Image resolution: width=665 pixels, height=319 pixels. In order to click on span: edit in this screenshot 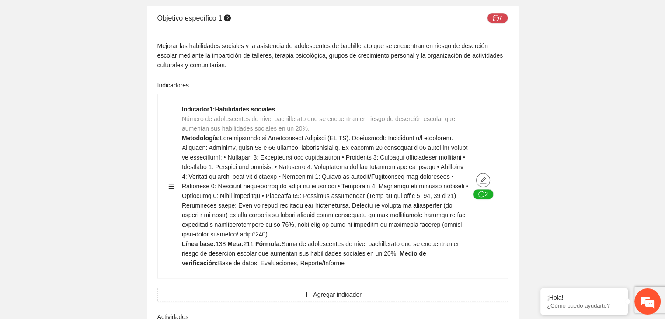, I will do `click(483, 180)`.